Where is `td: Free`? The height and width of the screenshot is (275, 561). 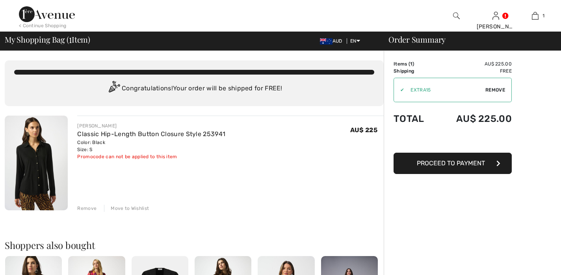
td: Free is located at coordinates (474, 71).